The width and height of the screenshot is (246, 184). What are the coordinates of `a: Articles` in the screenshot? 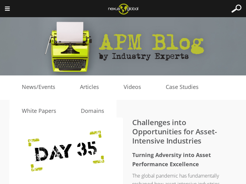 It's located at (89, 87).